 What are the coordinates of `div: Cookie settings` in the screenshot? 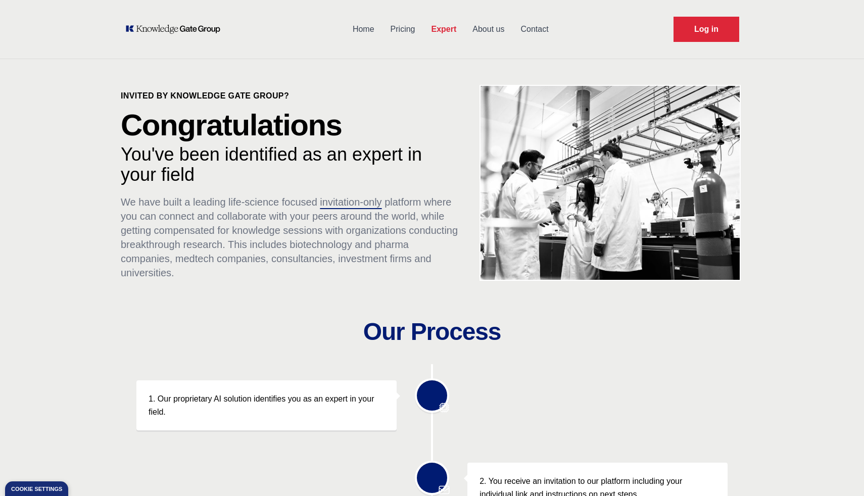 It's located at (36, 489).